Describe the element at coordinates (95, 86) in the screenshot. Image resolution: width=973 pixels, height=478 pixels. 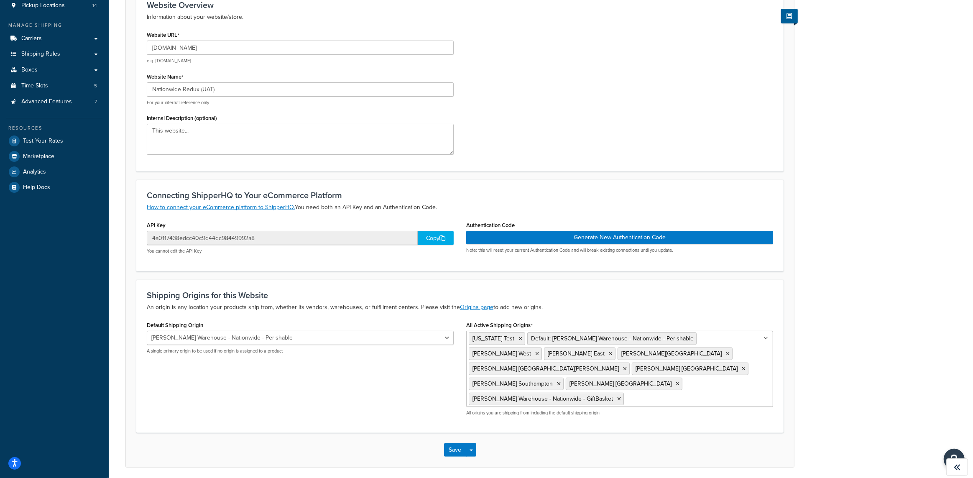
I see `span: 5` at that location.